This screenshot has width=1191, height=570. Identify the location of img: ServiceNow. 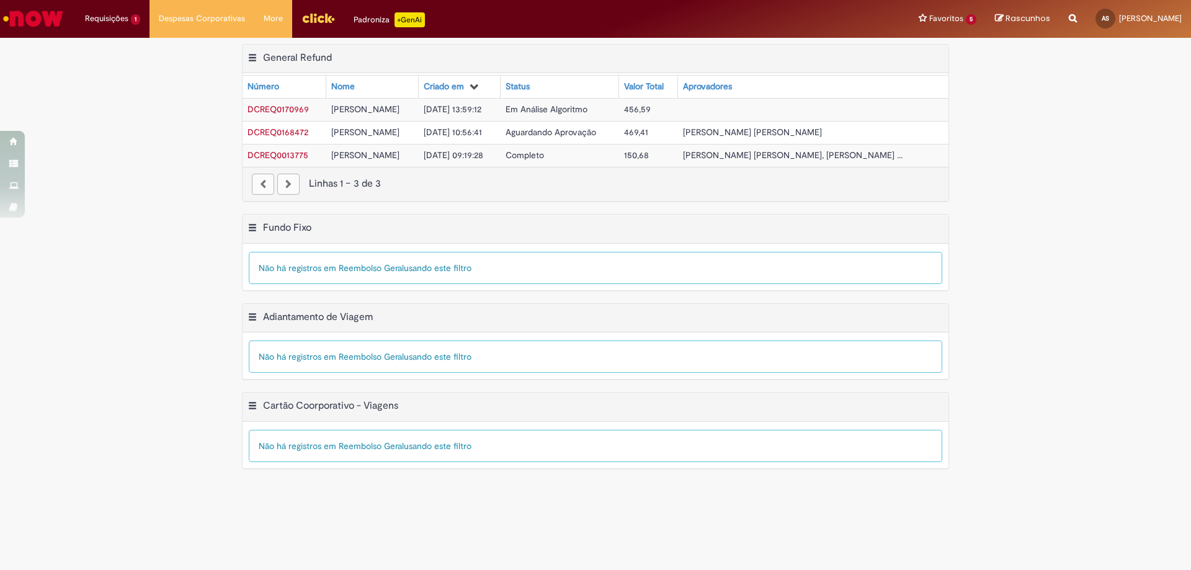
(33, 19).